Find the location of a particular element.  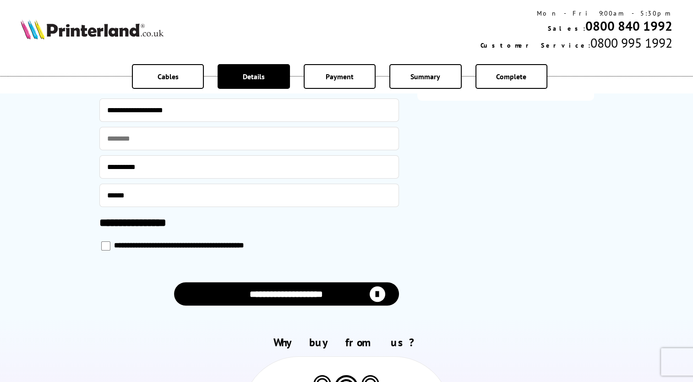

a: 0800 840 1992 is located at coordinates (629, 26).